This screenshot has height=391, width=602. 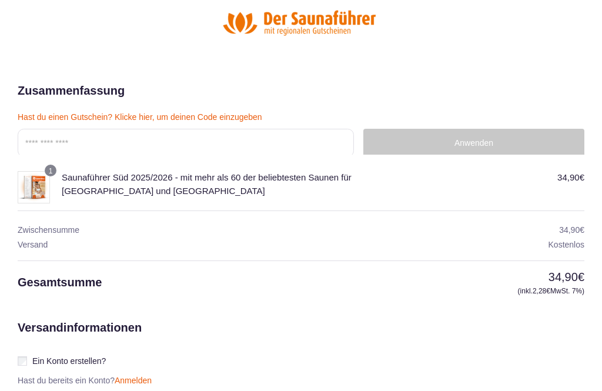 I want to click on span: Kostenlos, so click(x=566, y=244).